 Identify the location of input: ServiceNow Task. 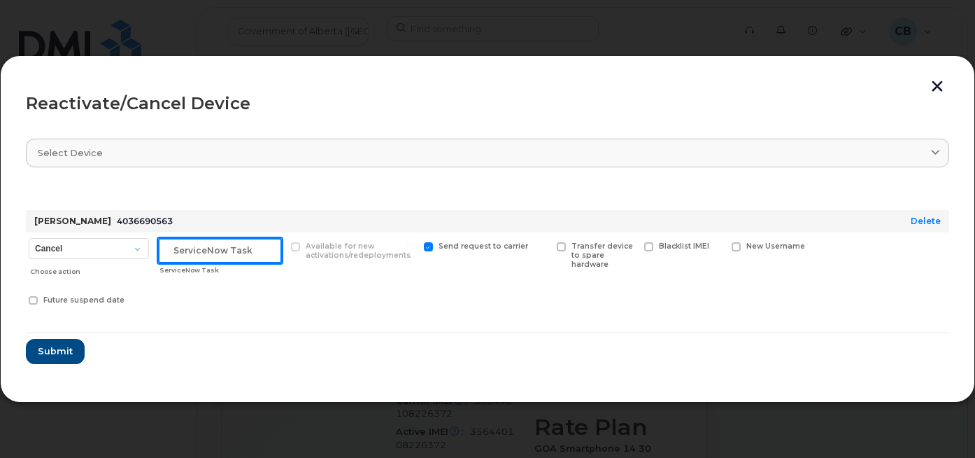
(220, 251).